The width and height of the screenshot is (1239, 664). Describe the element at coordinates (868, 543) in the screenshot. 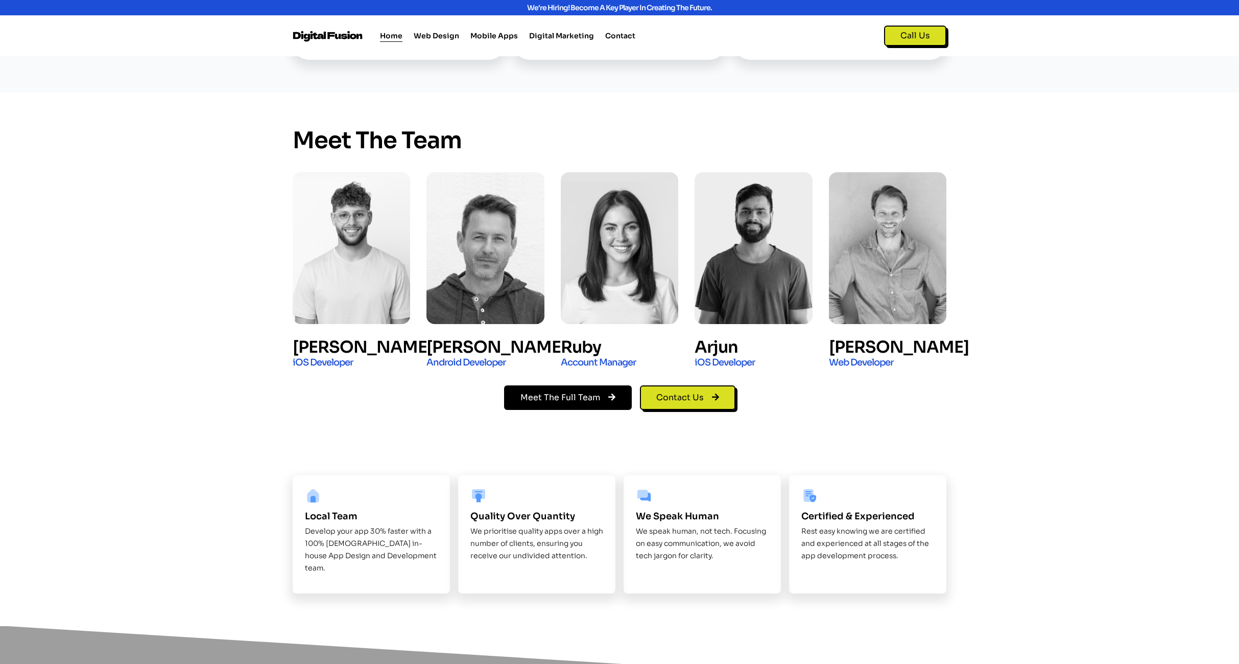

I see `div: Rest easy knowing we are certified and experienced at all stages of the app development process.` at that location.